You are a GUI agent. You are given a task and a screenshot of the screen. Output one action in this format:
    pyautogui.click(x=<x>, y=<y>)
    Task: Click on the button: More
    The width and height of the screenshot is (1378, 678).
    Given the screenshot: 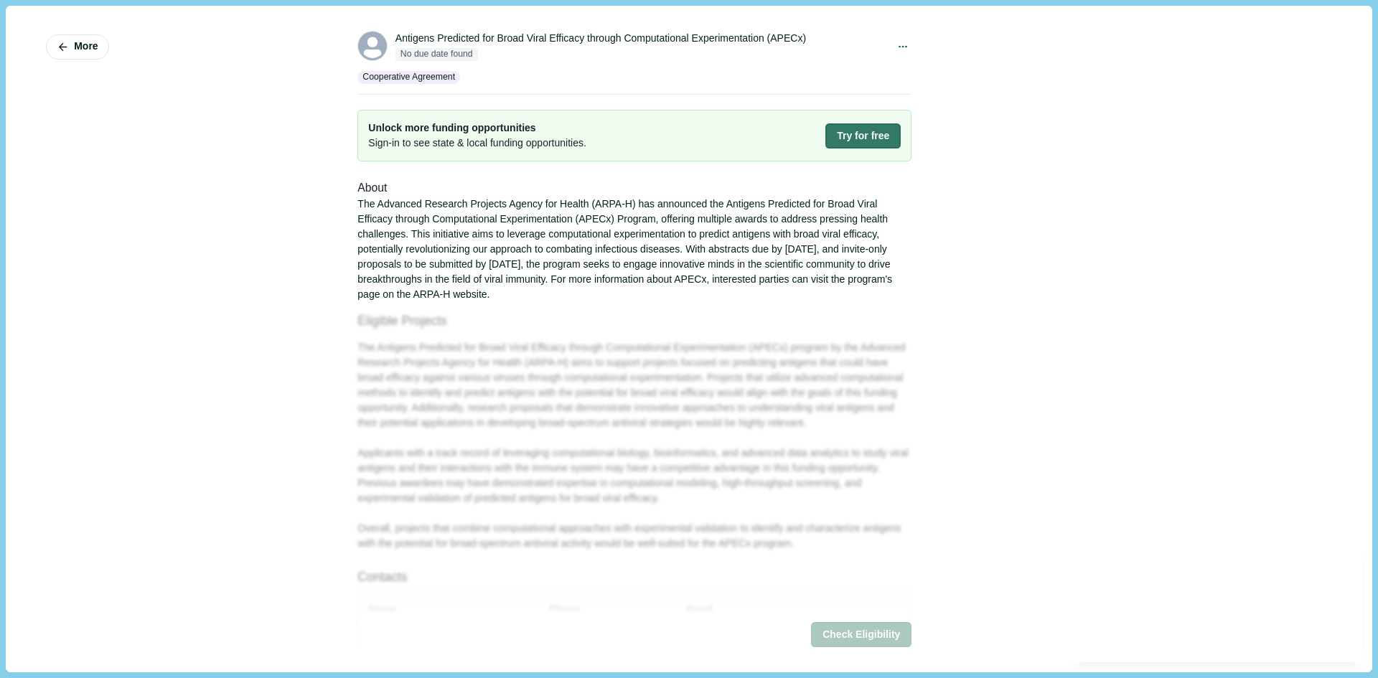 What is the action you would take?
    pyautogui.click(x=77, y=47)
    